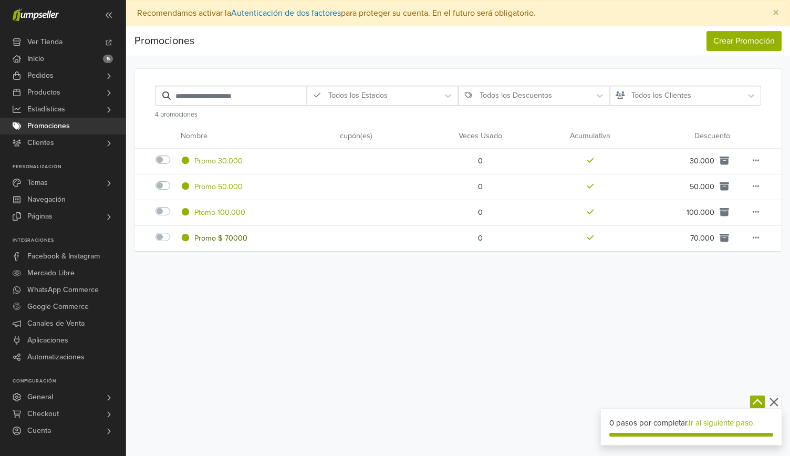  I want to click on span: Aplicaciones, so click(48, 340).